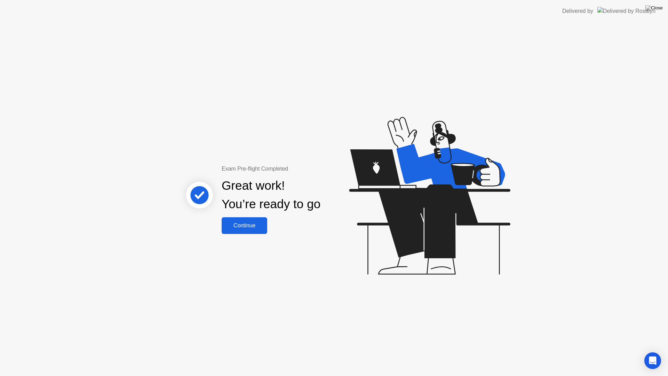  What do you see at coordinates (244, 226) in the screenshot?
I see `div: Continue` at bounding box center [244, 226].